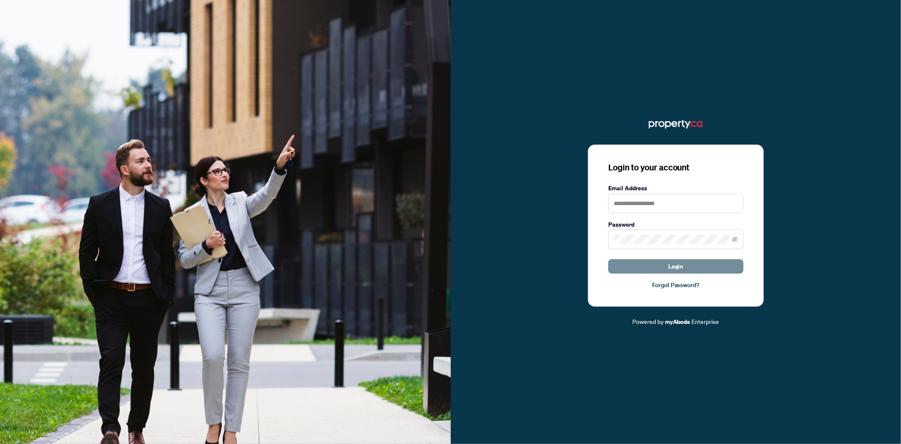  What do you see at coordinates (676, 266) in the screenshot?
I see `button: Login` at bounding box center [676, 266].